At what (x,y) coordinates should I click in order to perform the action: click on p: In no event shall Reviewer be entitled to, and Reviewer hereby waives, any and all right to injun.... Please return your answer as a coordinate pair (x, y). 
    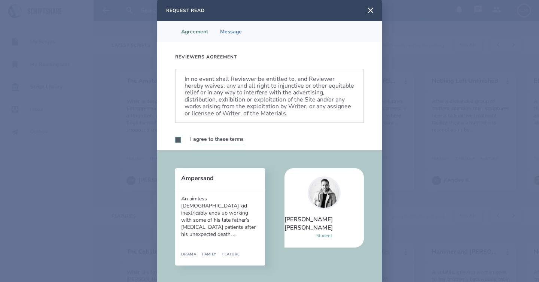
    Looking at the image, I should click on (270, 96).